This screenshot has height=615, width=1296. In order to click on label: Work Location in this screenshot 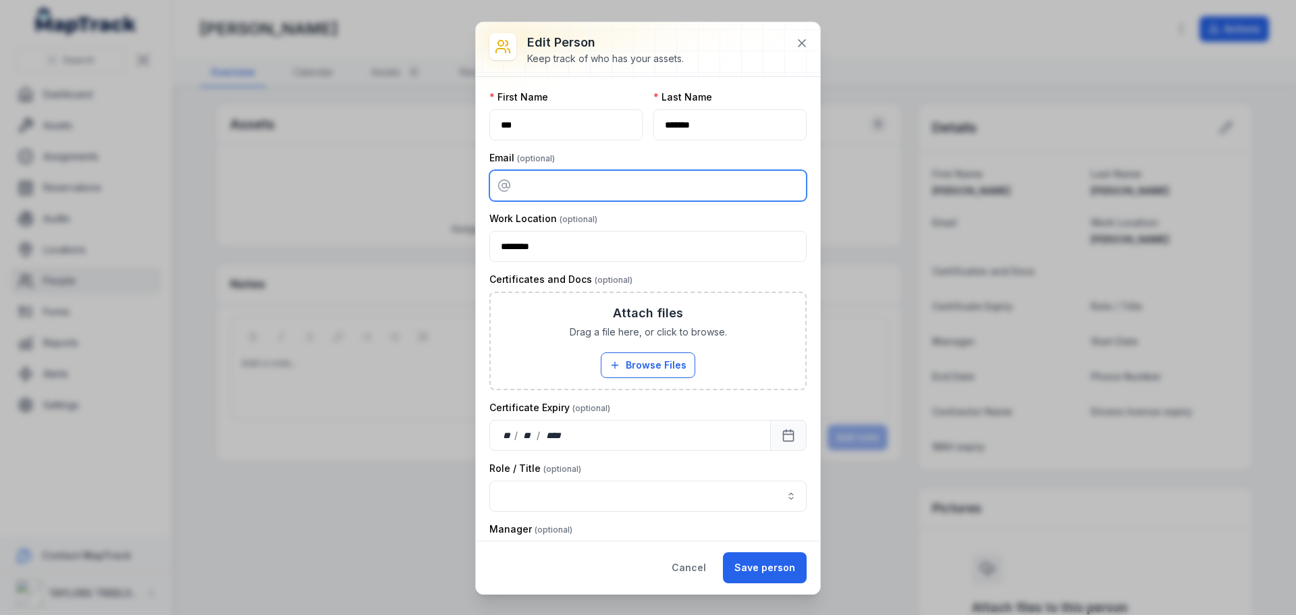, I will do `click(543, 219)`.